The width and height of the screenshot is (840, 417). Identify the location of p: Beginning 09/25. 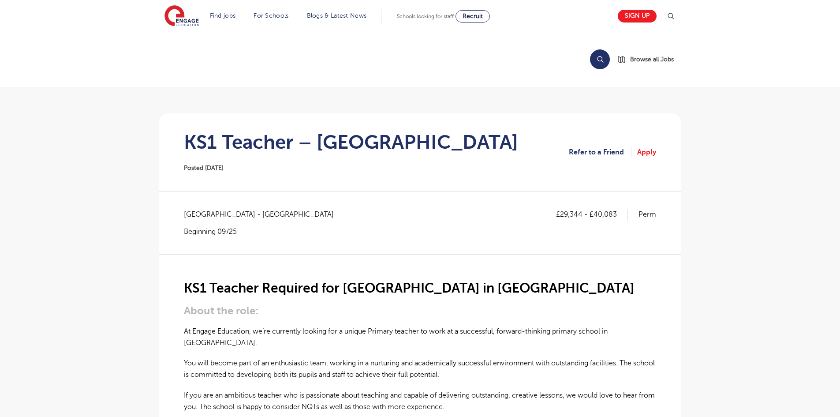
(263, 232).